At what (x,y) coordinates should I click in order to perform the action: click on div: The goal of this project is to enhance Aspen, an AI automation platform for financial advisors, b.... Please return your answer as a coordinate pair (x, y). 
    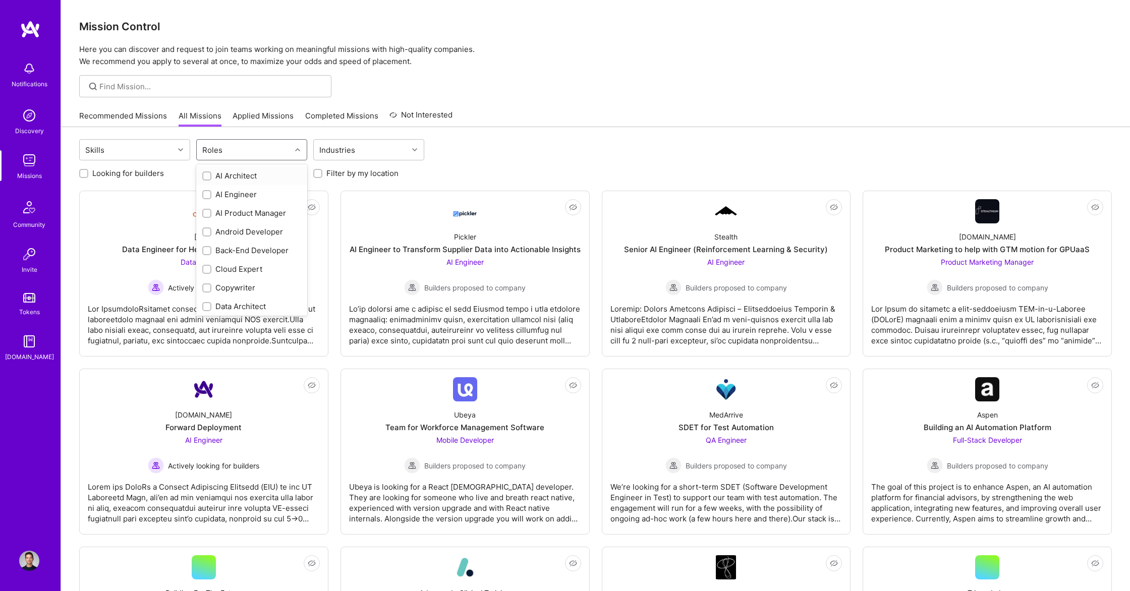
    Looking at the image, I should click on (988, 499).